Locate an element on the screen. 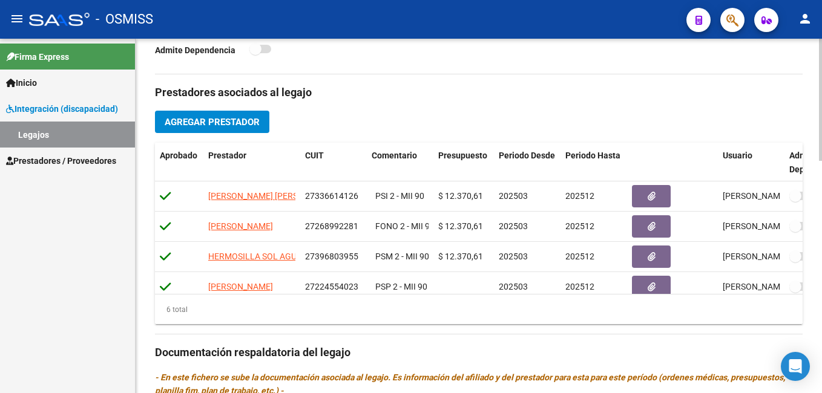 The height and width of the screenshot is (393, 822). datatable-header-cell: Prestador is located at coordinates (252, 163).